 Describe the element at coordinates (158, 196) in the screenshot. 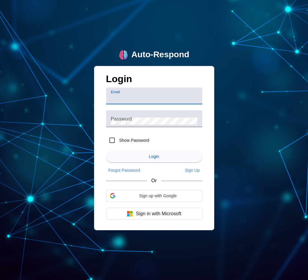

I see `span: Sign up with Google` at that location.